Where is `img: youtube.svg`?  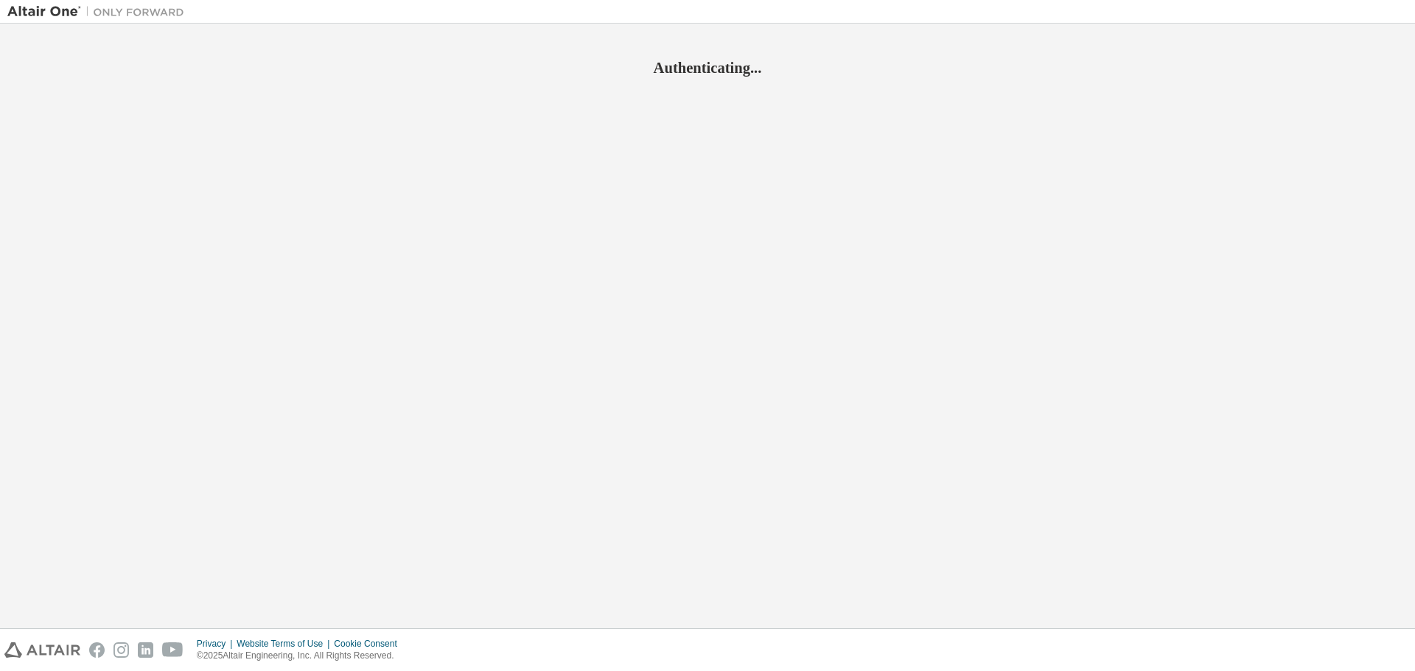 img: youtube.svg is located at coordinates (172, 650).